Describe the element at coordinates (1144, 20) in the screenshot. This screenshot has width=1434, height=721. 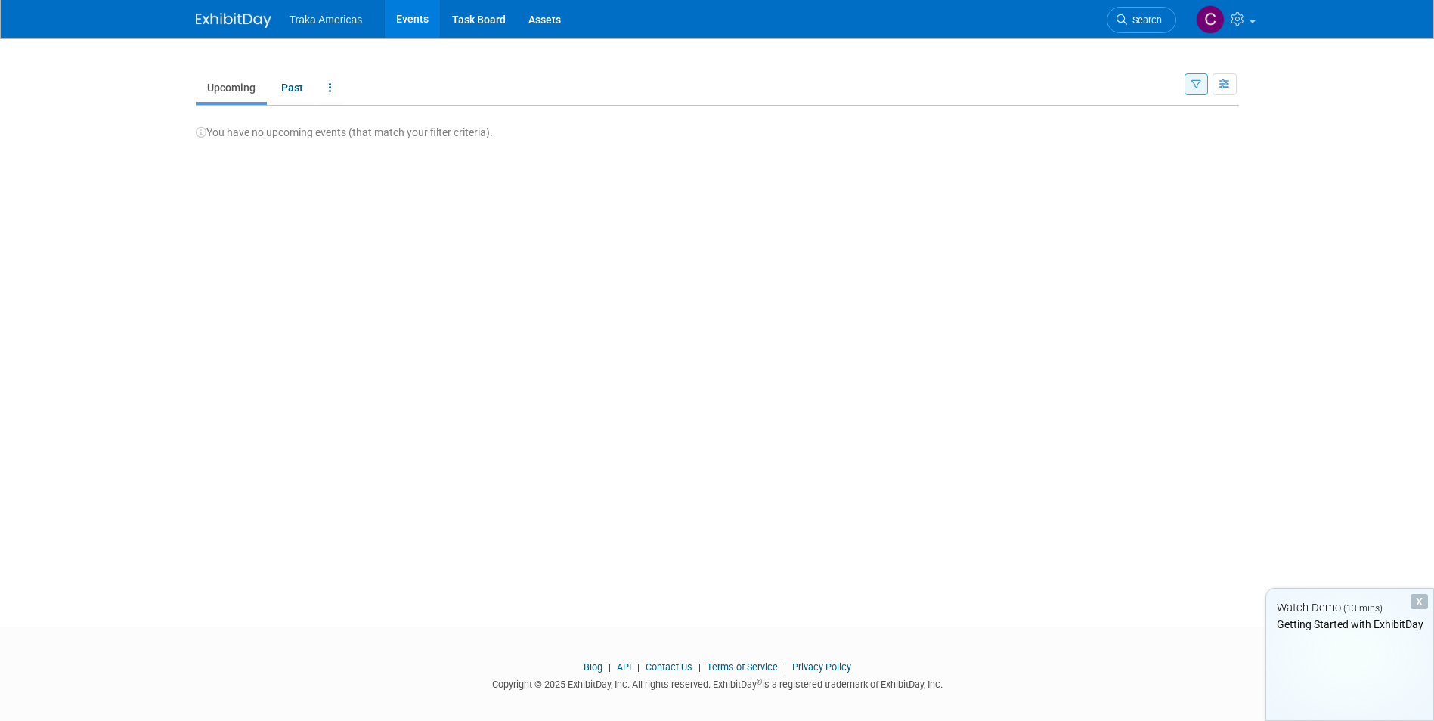
I see `span: Search` at that location.